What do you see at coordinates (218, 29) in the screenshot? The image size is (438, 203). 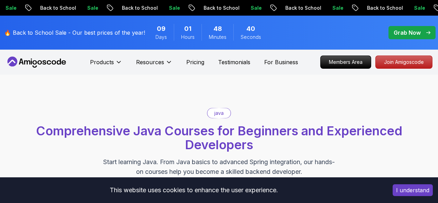 I see `span: 48 Minutes` at bounding box center [218, 29].